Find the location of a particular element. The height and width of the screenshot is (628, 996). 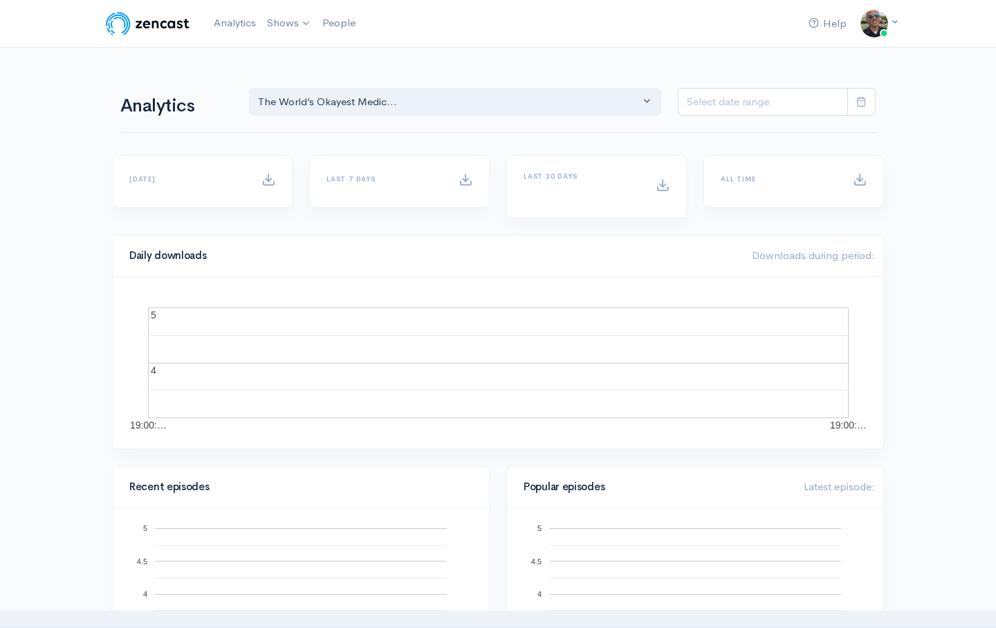

h4: Recent episodes is located at coordinates (297, 486).